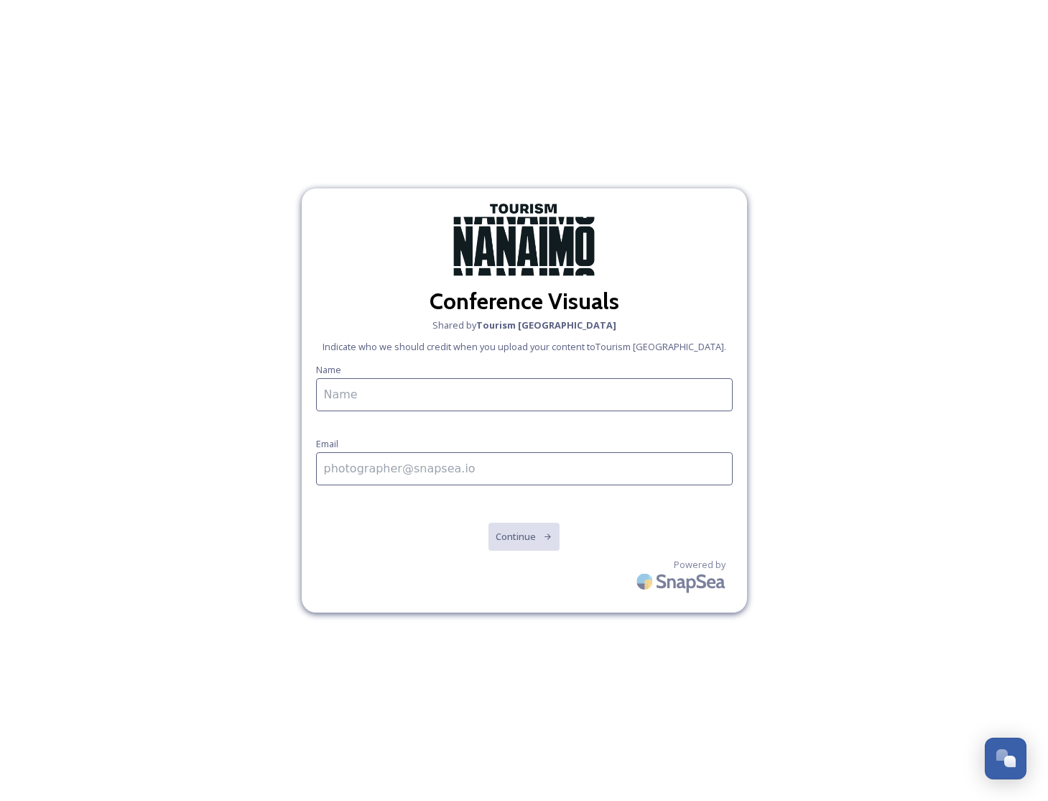  What do you see at coordinates (525, 301) in the screenshot?
I see `h2: Conference Visuals` at bounding box center [525, 301].